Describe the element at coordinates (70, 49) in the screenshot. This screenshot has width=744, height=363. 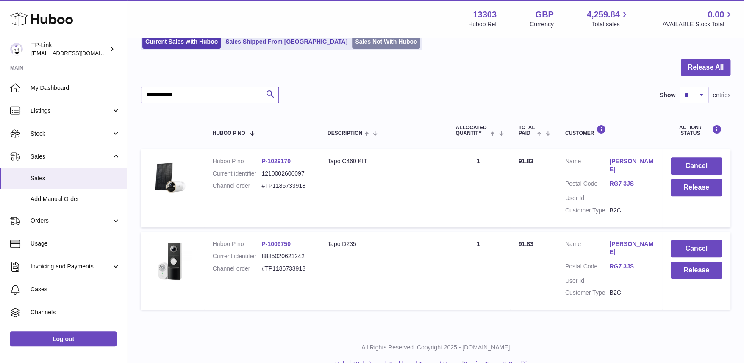
I see `div: TP-Link` at that location.